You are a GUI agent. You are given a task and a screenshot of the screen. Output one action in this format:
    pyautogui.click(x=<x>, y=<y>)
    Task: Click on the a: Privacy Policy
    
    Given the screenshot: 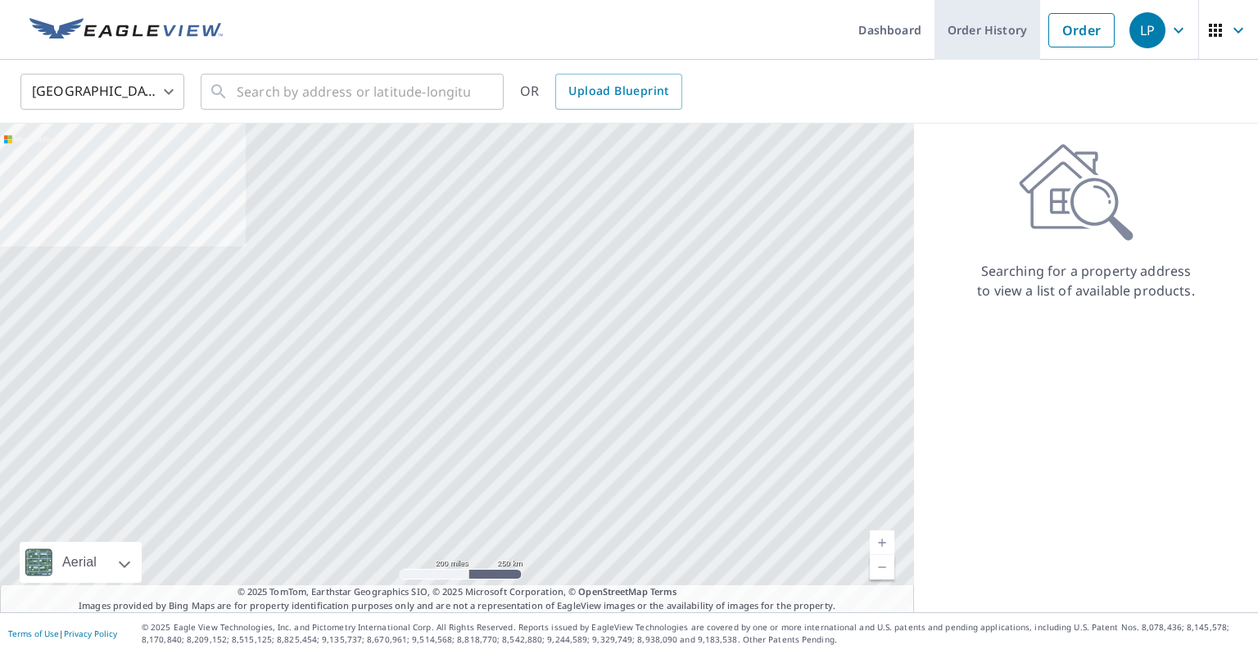 What is the action you would take?
    pyautogui.click(x=90, y=634)
    